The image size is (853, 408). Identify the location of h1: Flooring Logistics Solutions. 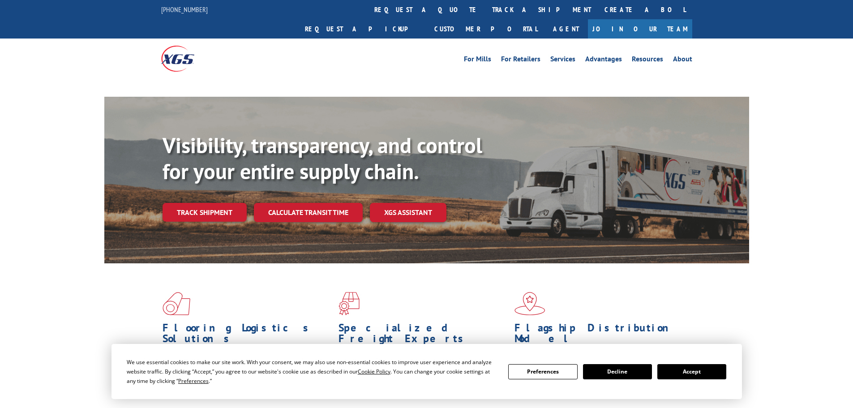
(247, 335).